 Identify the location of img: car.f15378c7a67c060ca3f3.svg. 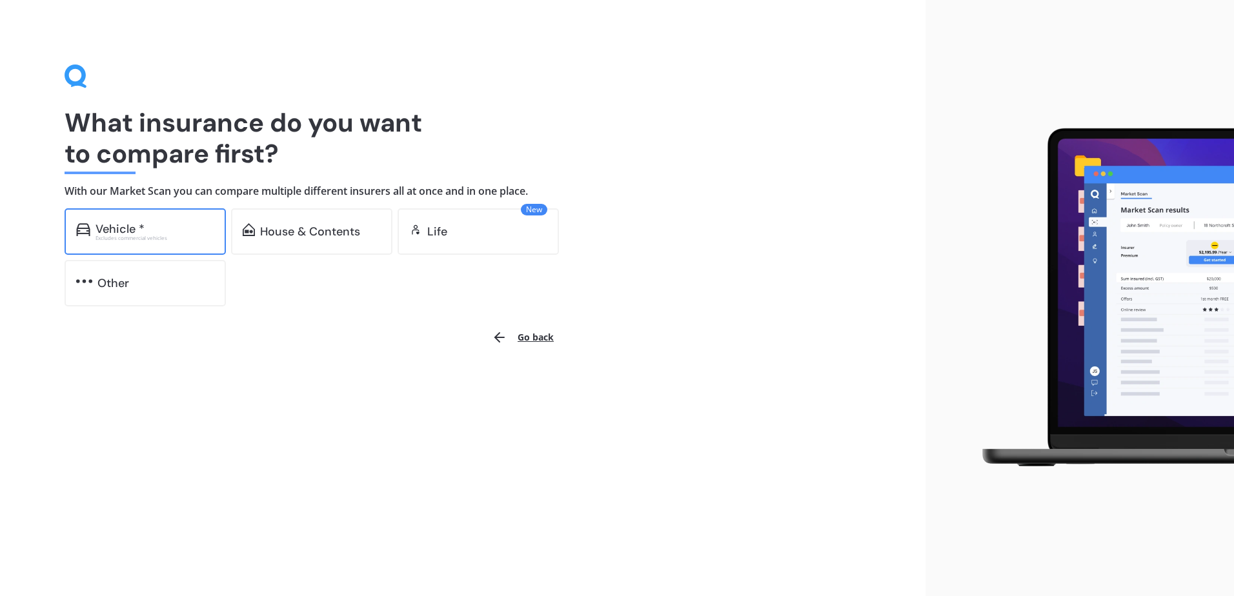
(83, 230).